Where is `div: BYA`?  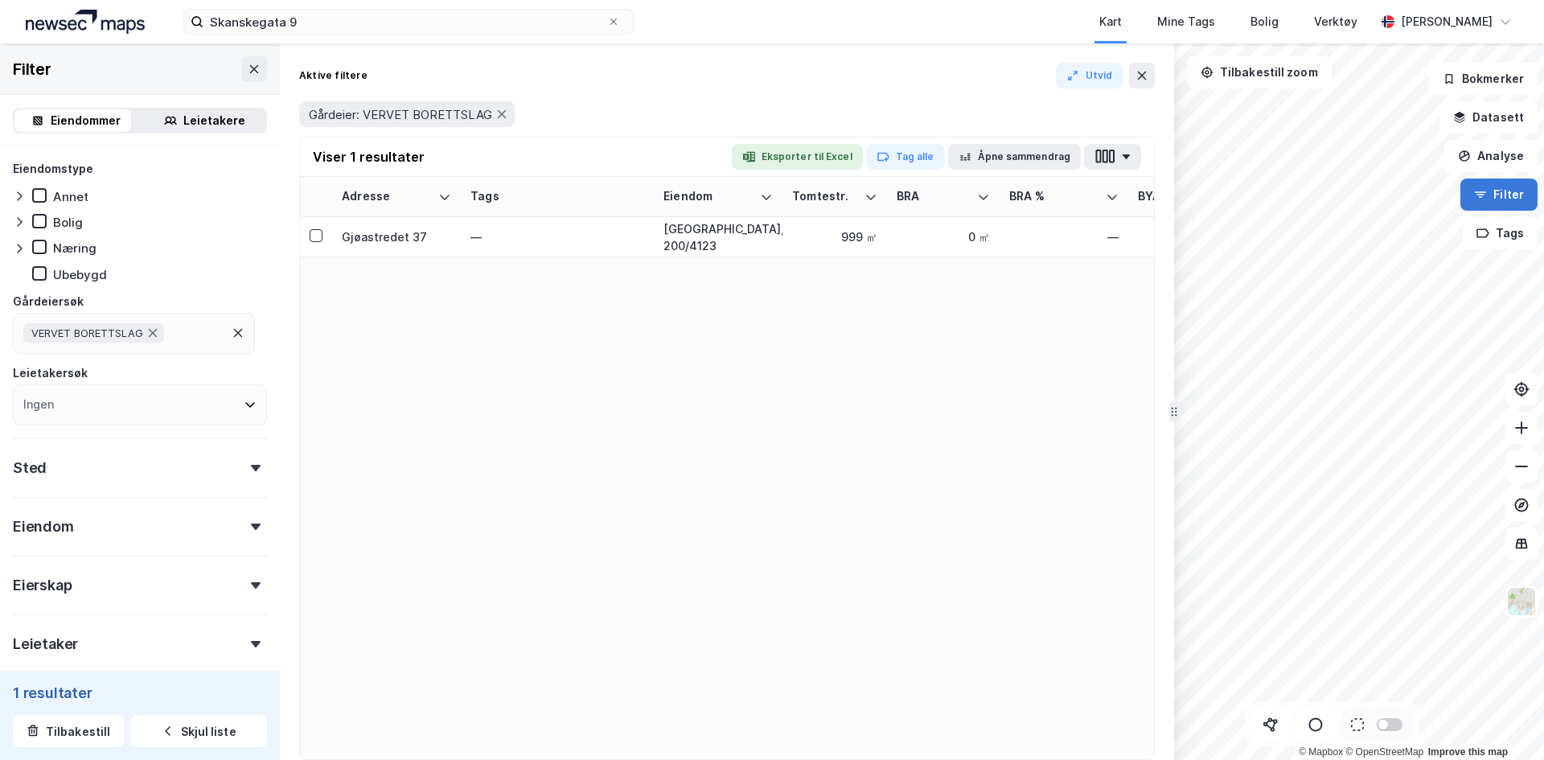
div: BYA is located at coordinates (1175, 196).